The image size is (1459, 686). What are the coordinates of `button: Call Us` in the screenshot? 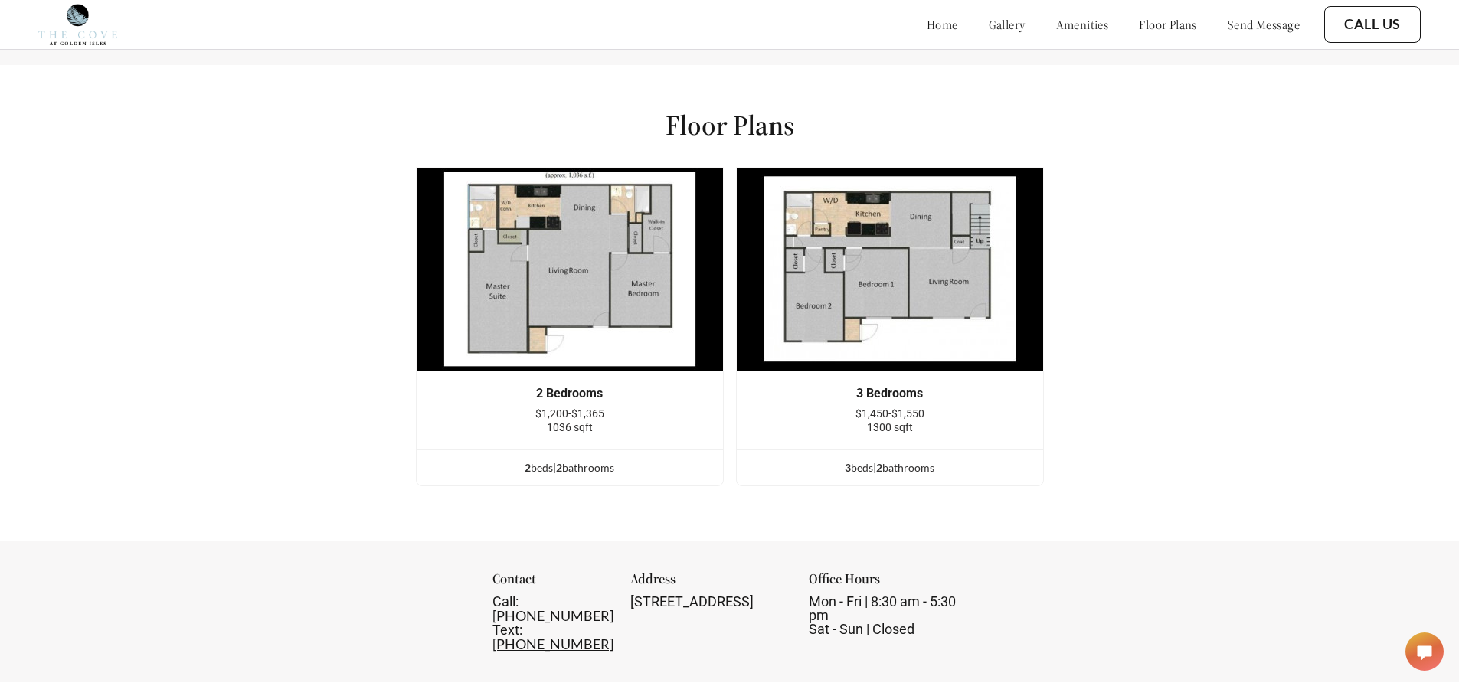 It's located at (1373, 25).